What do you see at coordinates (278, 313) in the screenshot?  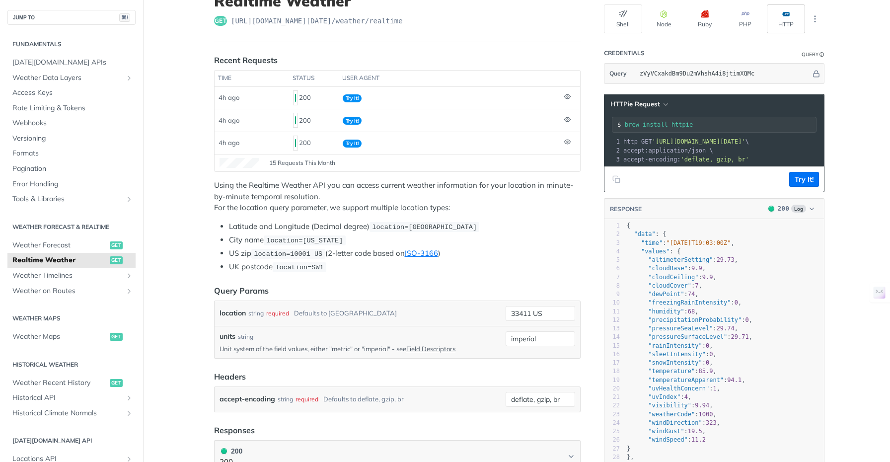 I see `div: required` at bounding box center [278, 313].